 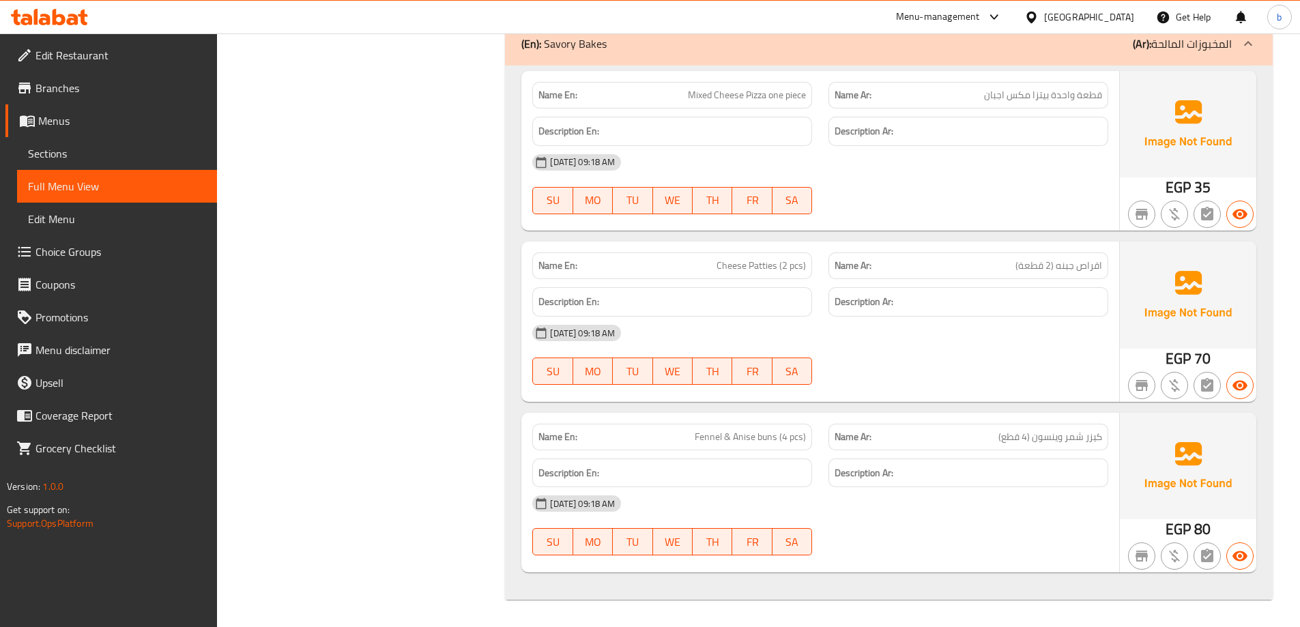 I want to click on span: Grocery Checklist, so click(x=121, y=448).